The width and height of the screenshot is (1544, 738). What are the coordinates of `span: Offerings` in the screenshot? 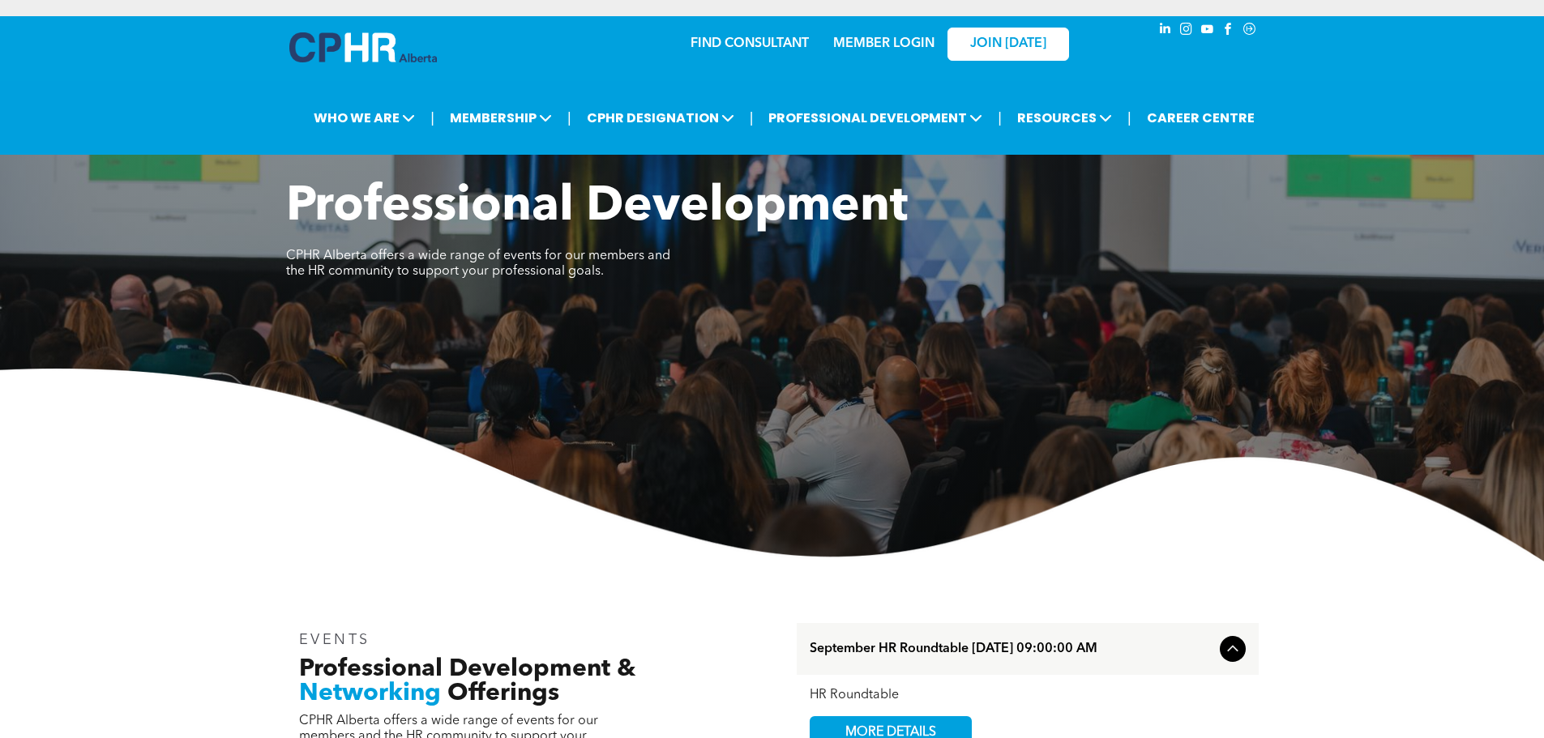 It's located at (503, 694).